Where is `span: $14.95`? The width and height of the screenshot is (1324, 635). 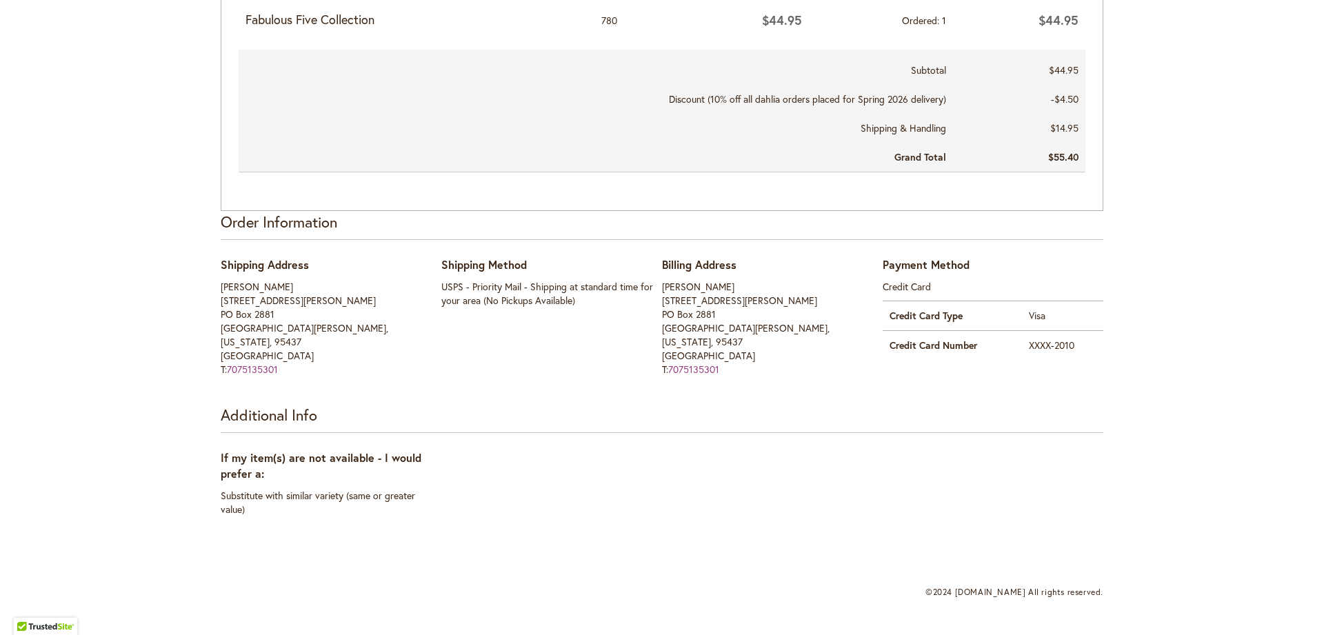
span: $14.95 is located at coordinates (1064, 128).